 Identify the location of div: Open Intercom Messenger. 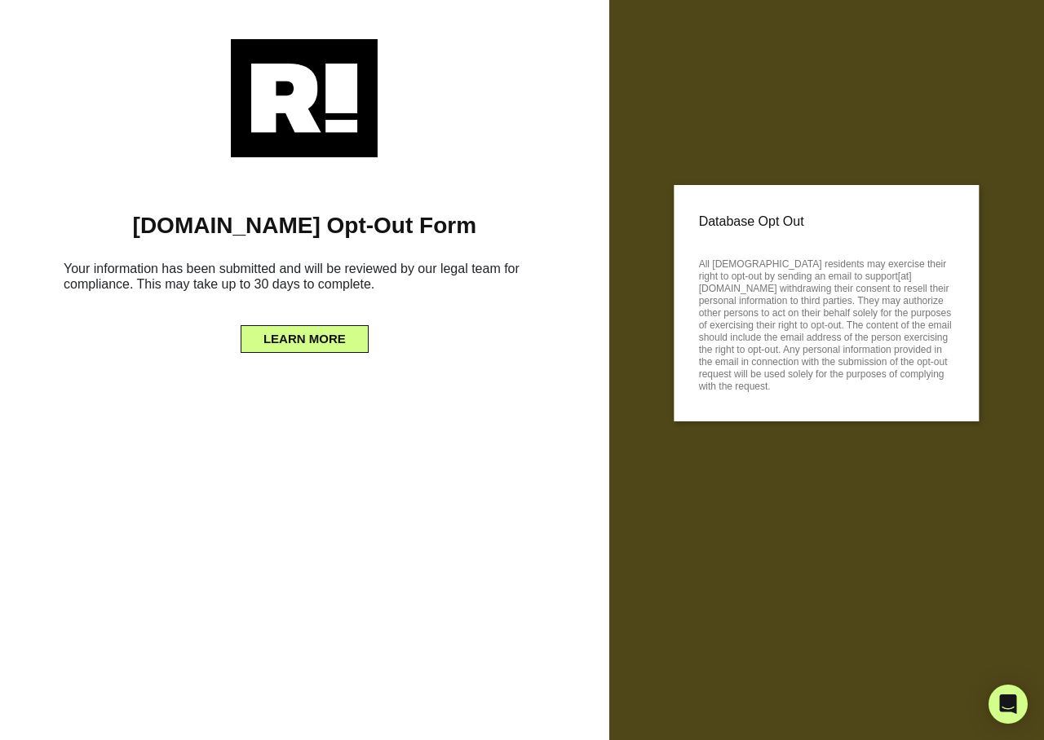
(1008, 705).